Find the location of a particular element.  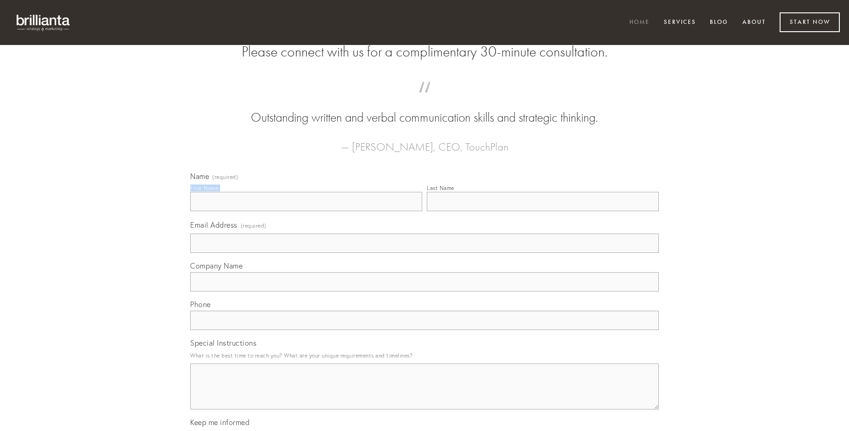

a: Home is located at coordinates (639, 23).